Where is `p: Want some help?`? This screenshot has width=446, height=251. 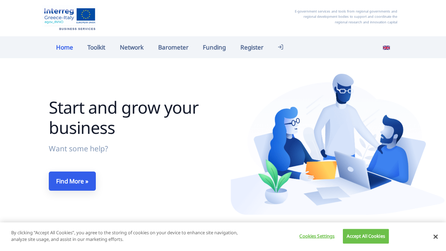 p: Want some help? is located at coordinates (132, 149).